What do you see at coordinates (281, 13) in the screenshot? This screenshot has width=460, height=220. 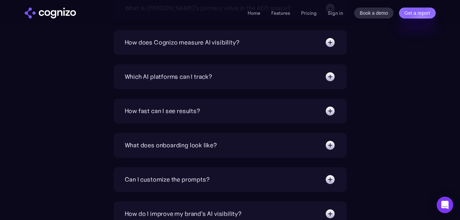 I see `a: Features` at bounding box center [281, 13].